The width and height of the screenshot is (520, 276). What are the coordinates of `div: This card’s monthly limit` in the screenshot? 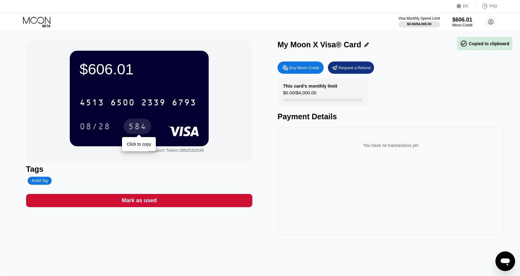 It's located at (310, 86).